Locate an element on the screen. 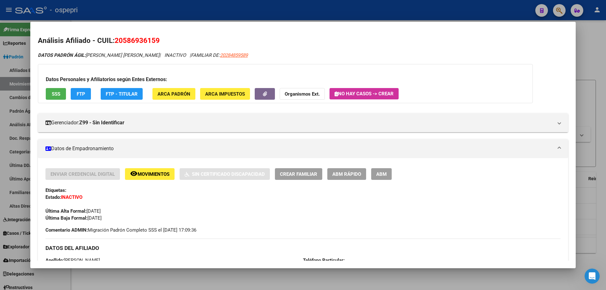  mat-expansion-panel-header: Datos de Empadronamiento is located at coordinates (303, 149).